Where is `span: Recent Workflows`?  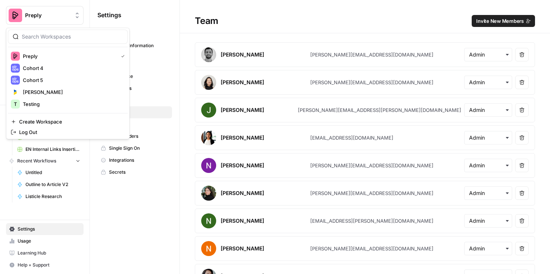 span: Recent Workflows is located at coordinates (37, 161).